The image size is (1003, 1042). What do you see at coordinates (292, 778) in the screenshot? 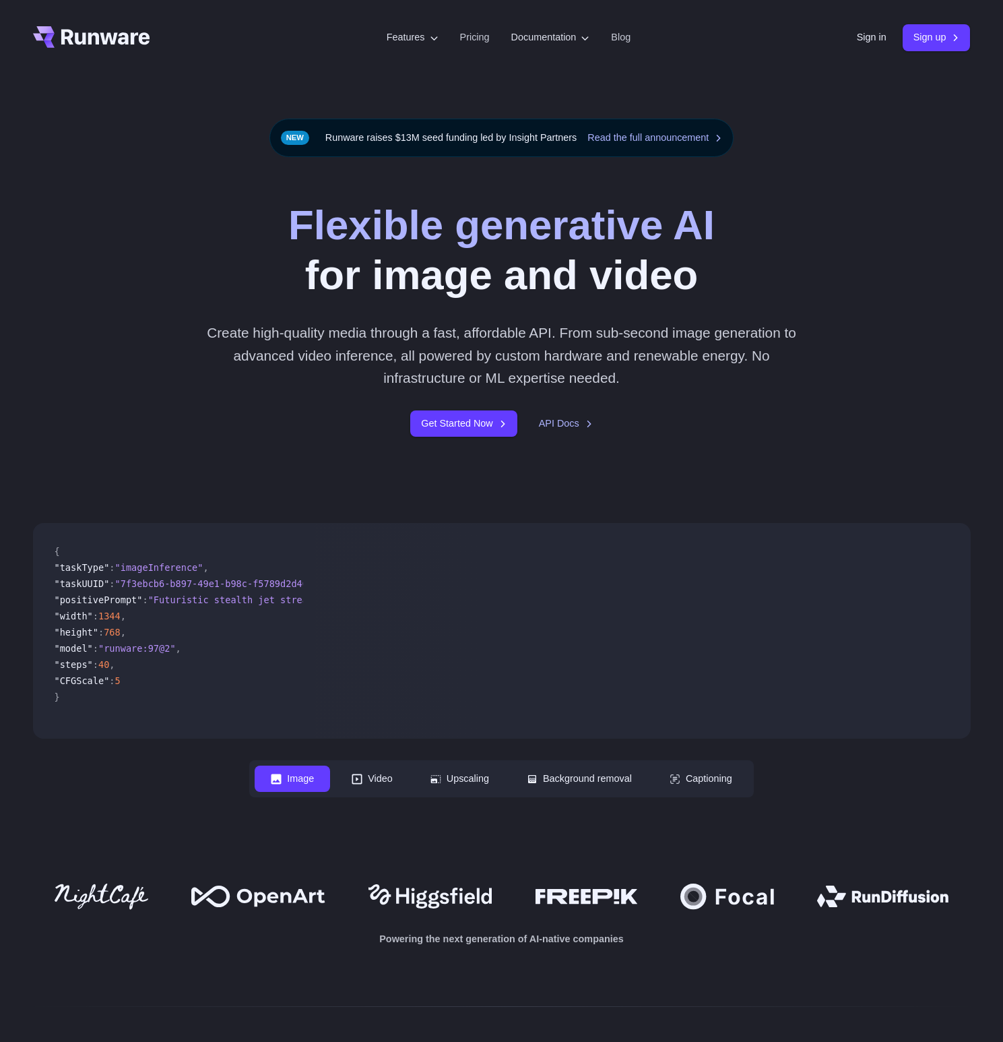
I see `button: Image` at bounding box center [292, 778].